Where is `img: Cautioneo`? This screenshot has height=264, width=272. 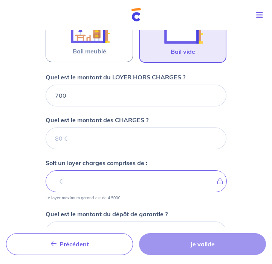
img: Cautioneo is located at coordinates (136, 15).